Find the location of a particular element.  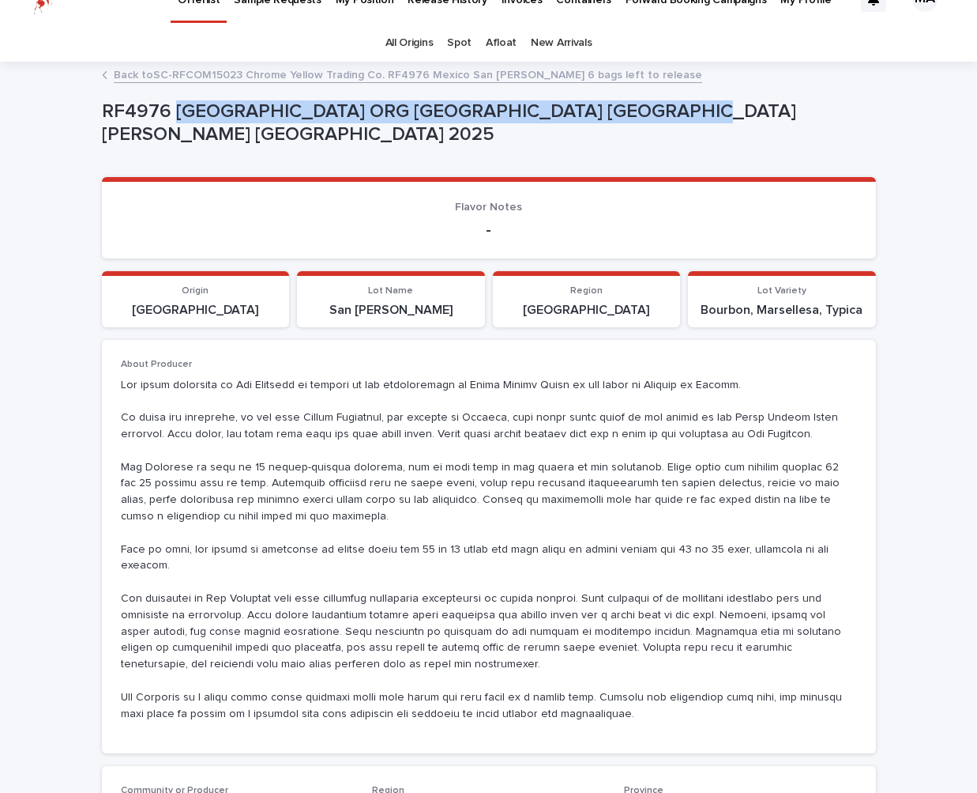

a: Spot is located at coordinates (459, 43).